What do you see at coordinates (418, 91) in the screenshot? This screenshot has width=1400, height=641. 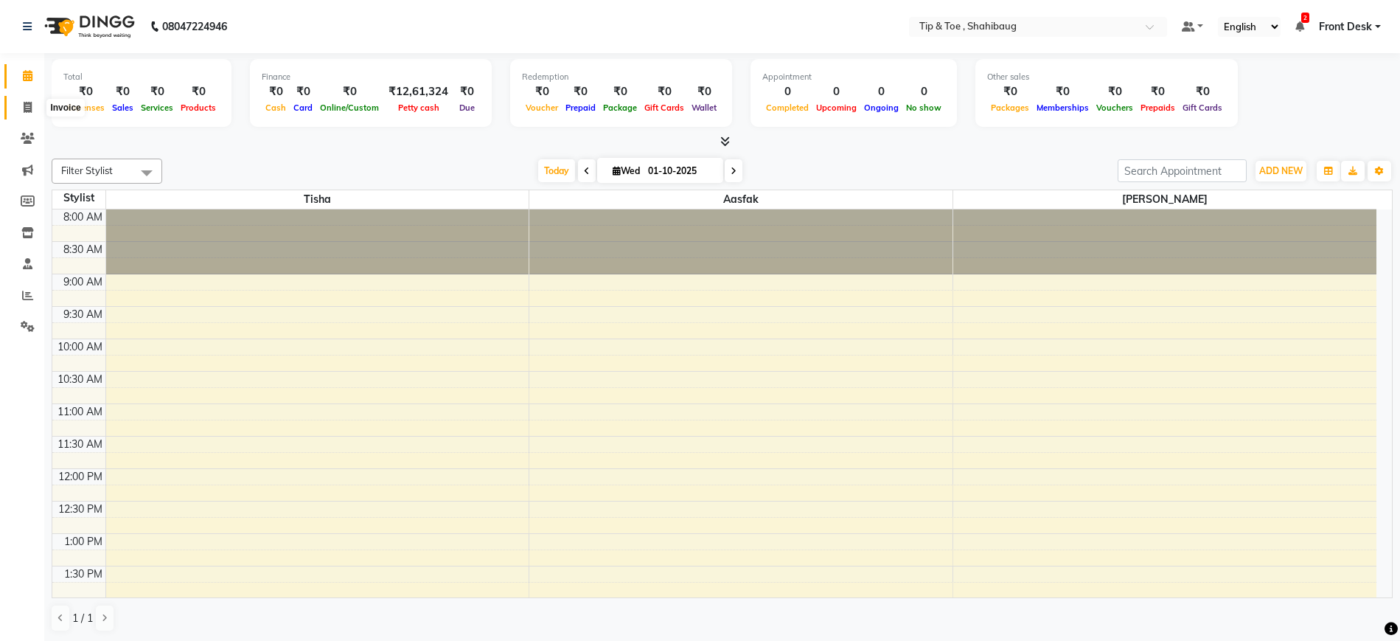 I see `div: ₹12,61,324` at bounding box center [418, 91].